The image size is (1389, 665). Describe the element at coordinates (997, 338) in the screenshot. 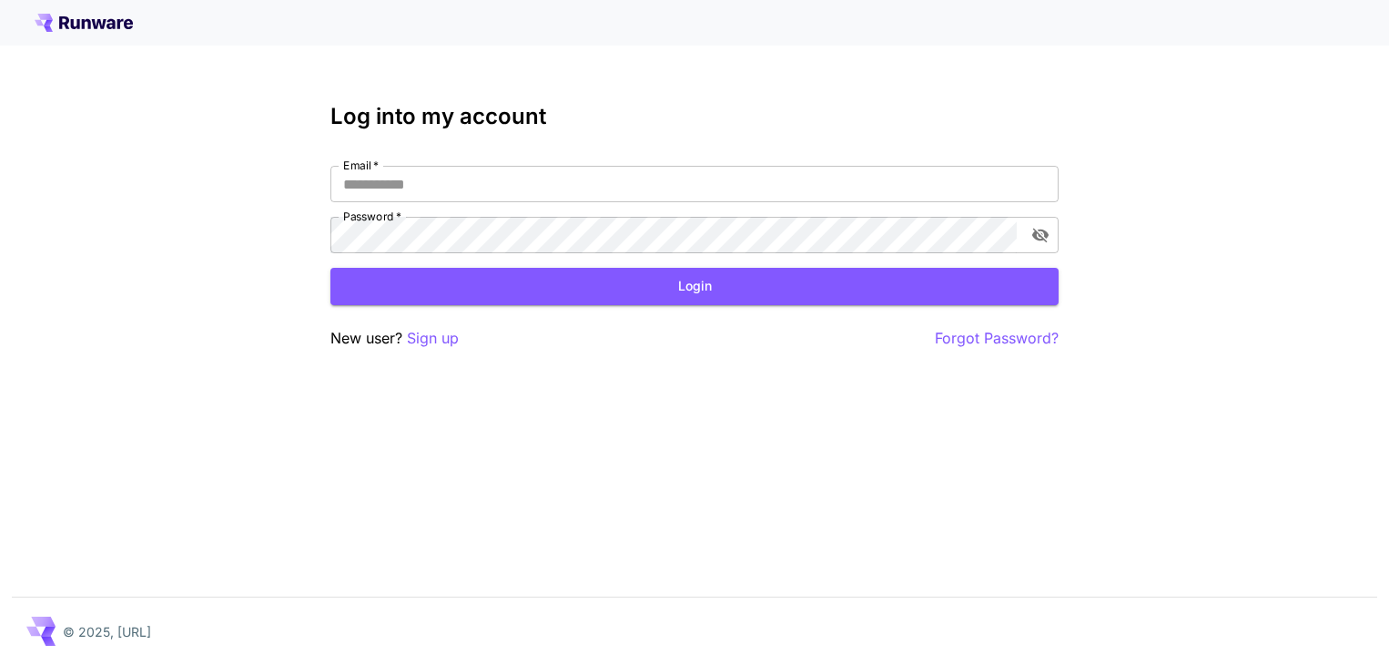

I see `p: Forgot Password?` at that location.